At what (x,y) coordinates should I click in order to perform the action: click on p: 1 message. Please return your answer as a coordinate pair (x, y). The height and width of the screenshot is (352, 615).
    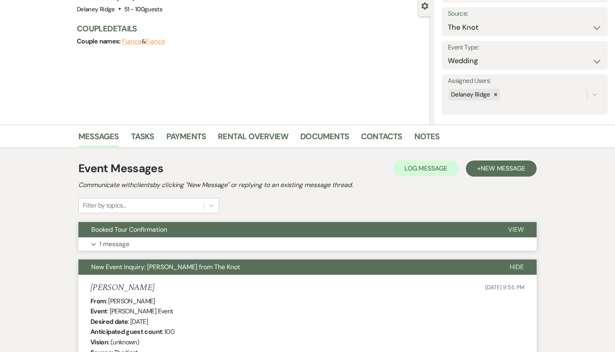
    Looking at the image, I should click on (114, 244).